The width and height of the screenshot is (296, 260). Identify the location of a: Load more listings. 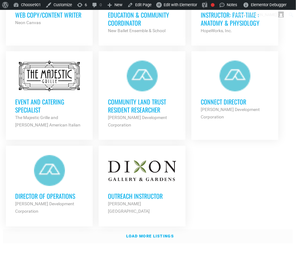
(148, 237).